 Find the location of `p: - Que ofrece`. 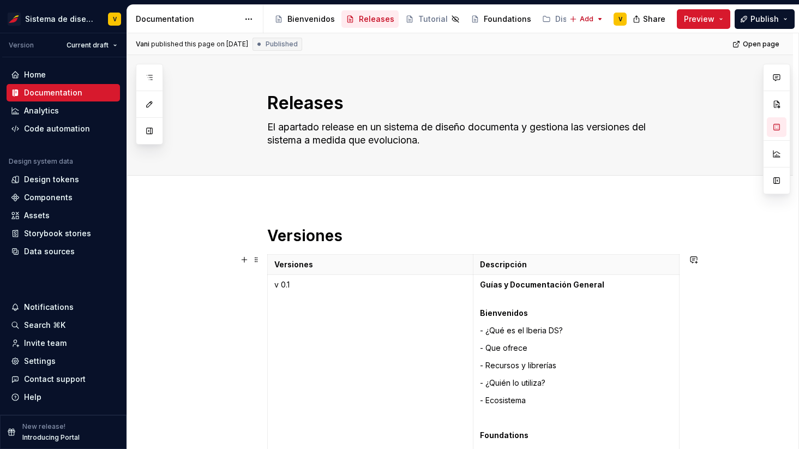

p: - Que ofrece is located at coordinates (576, 348).